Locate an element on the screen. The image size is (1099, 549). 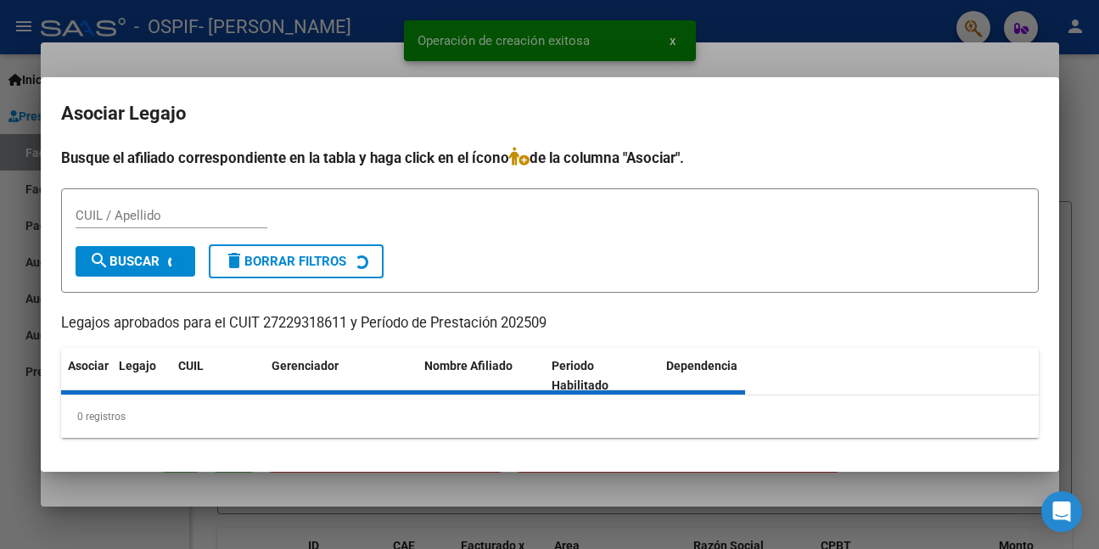
p: Legajos aprobados para el CUIT 27229318611 y Período de Prestación 202509 is located at coordinates (550, 323).